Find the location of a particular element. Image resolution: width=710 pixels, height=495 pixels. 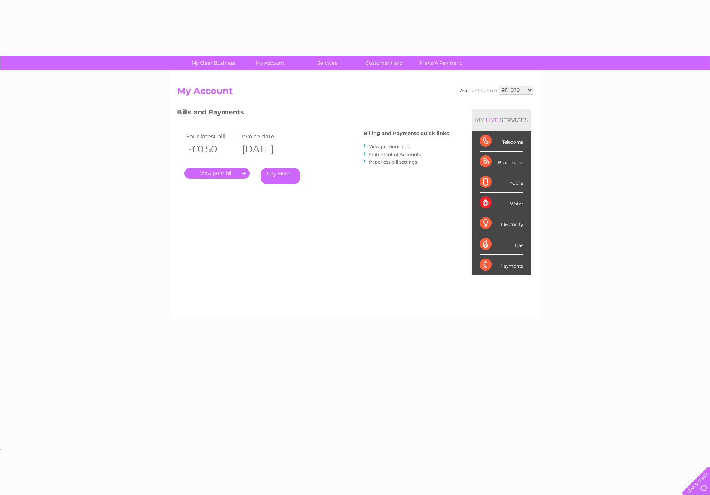

div: Telecoms is located at coordinates (501, 141).